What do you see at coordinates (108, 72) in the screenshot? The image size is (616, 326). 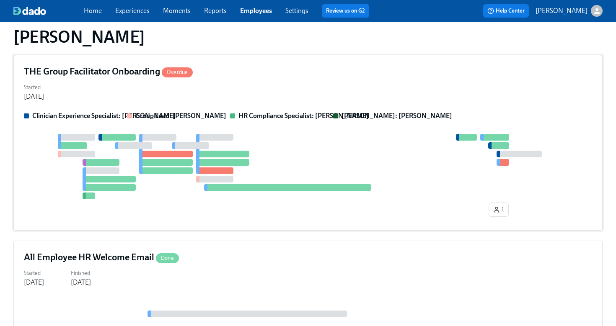 I see `h4: THE Group Facilitator Onboarding` at bounding box center [108, 72].